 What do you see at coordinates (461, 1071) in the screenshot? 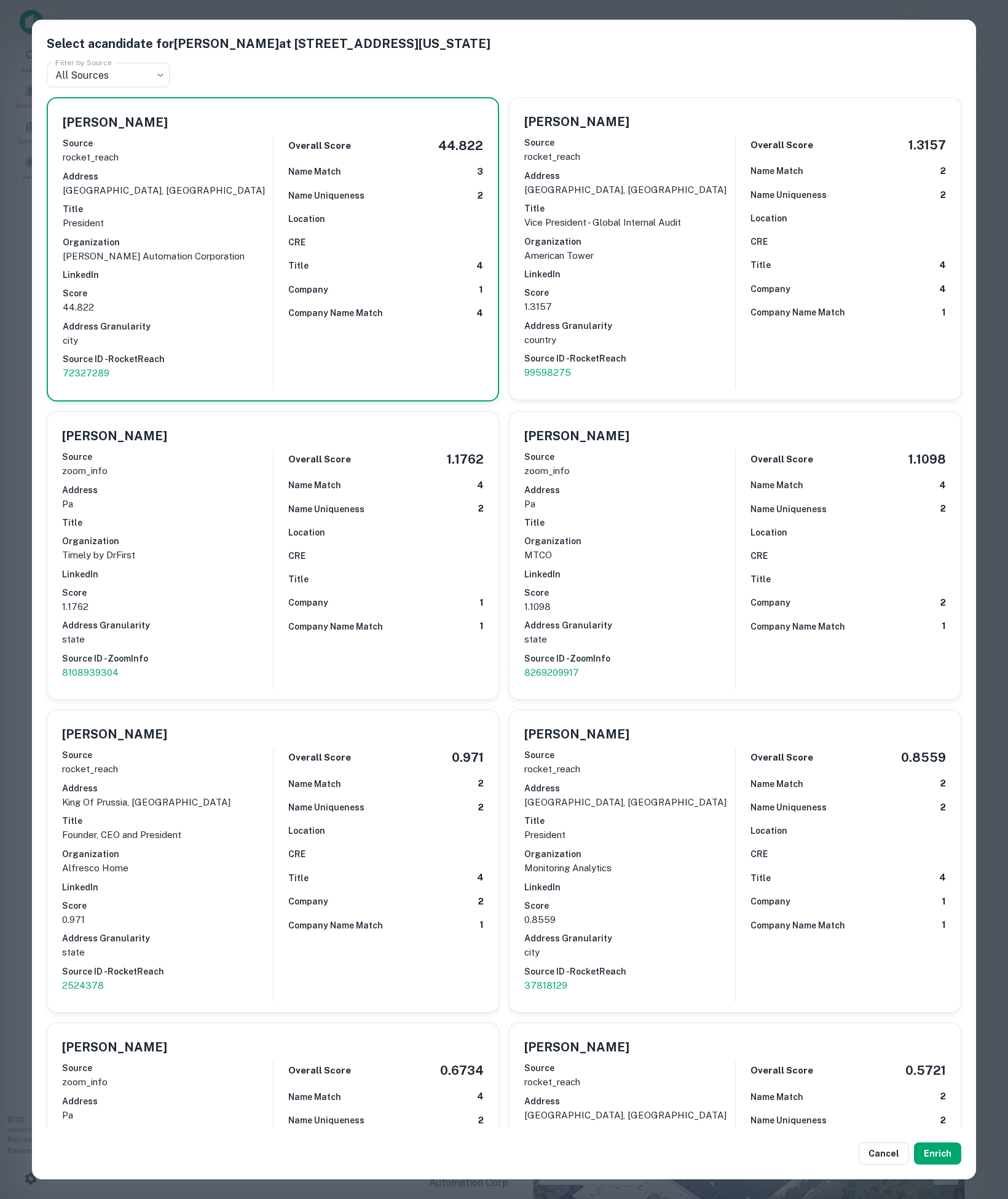
I see `h5: 0.6734` at bounding box center [461, 1071].